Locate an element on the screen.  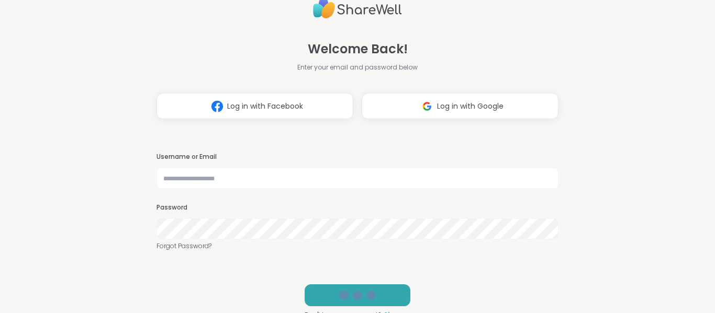
h3: Password is located at coordinates (357, 208).